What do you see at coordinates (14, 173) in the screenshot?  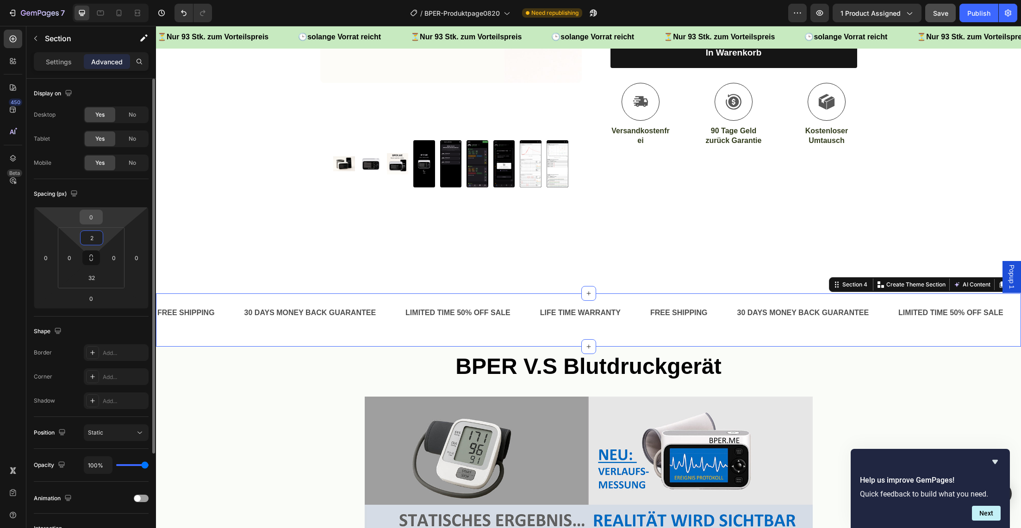 I see `div: Beta` at bounding box center [14, 173].